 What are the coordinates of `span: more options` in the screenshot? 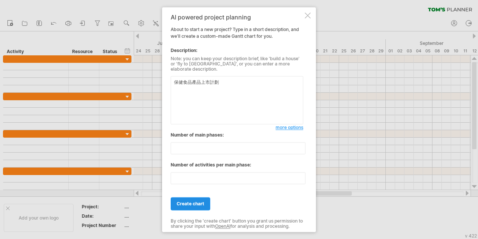 It's located at (290, 127).